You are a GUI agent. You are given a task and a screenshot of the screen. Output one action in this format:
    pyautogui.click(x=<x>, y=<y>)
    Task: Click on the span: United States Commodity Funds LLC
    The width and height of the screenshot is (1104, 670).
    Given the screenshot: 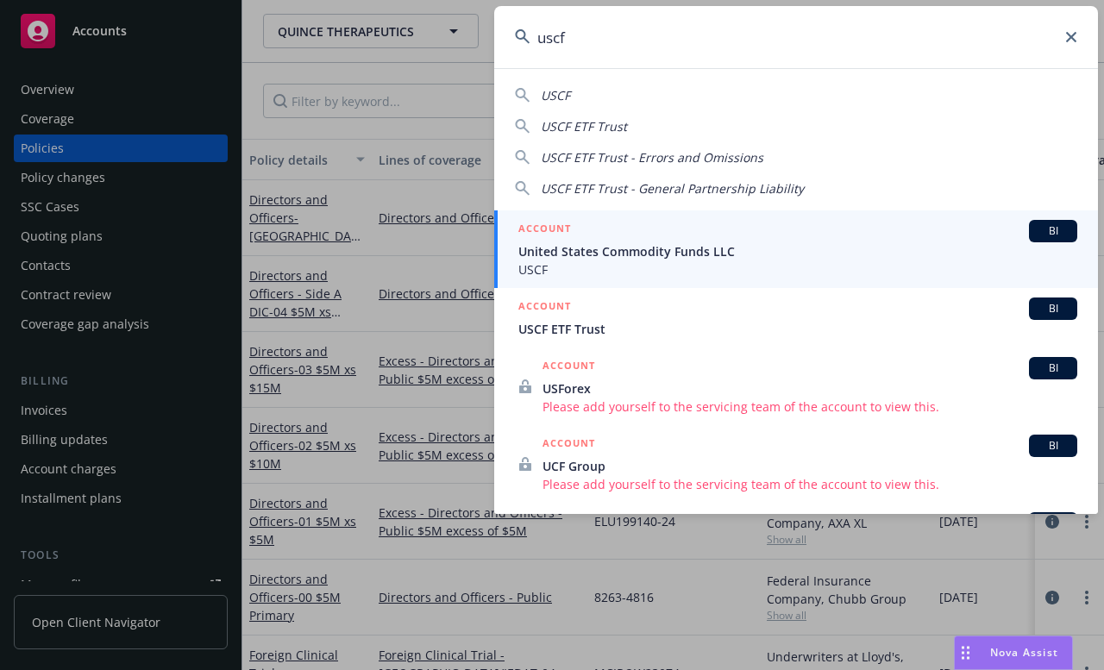 What is the action you would take?
    pyautogui.click(x=798, y=251)
    